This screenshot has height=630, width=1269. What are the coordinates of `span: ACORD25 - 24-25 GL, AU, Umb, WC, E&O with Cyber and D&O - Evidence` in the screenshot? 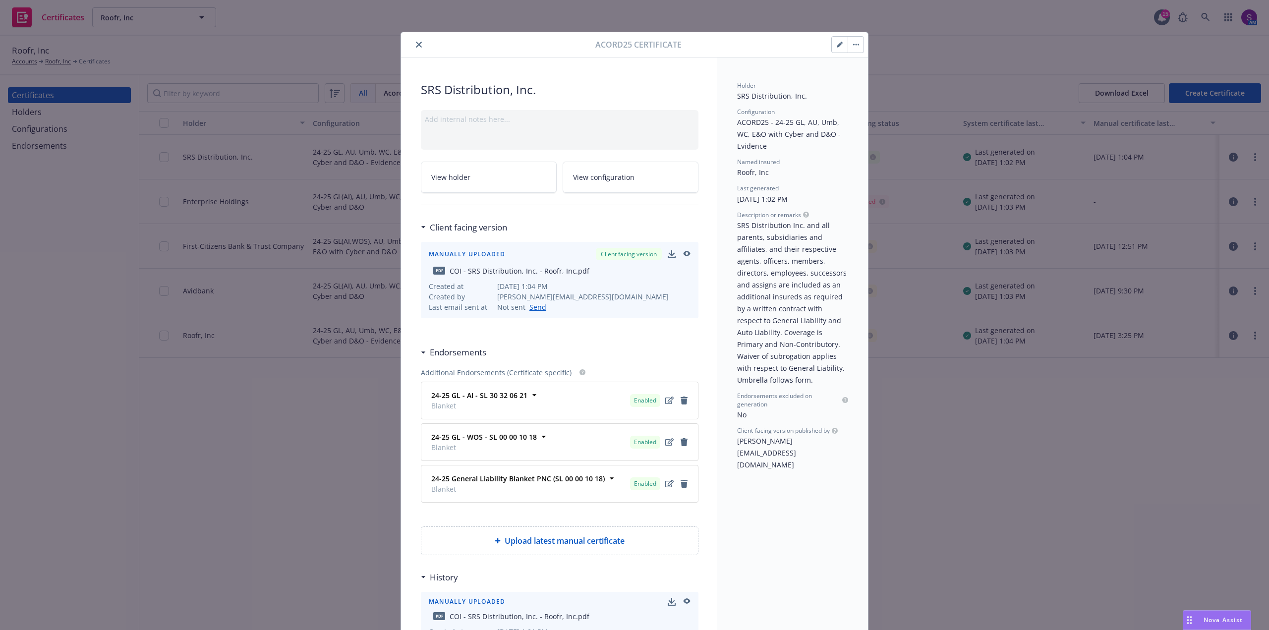 It's located at (790, 134).